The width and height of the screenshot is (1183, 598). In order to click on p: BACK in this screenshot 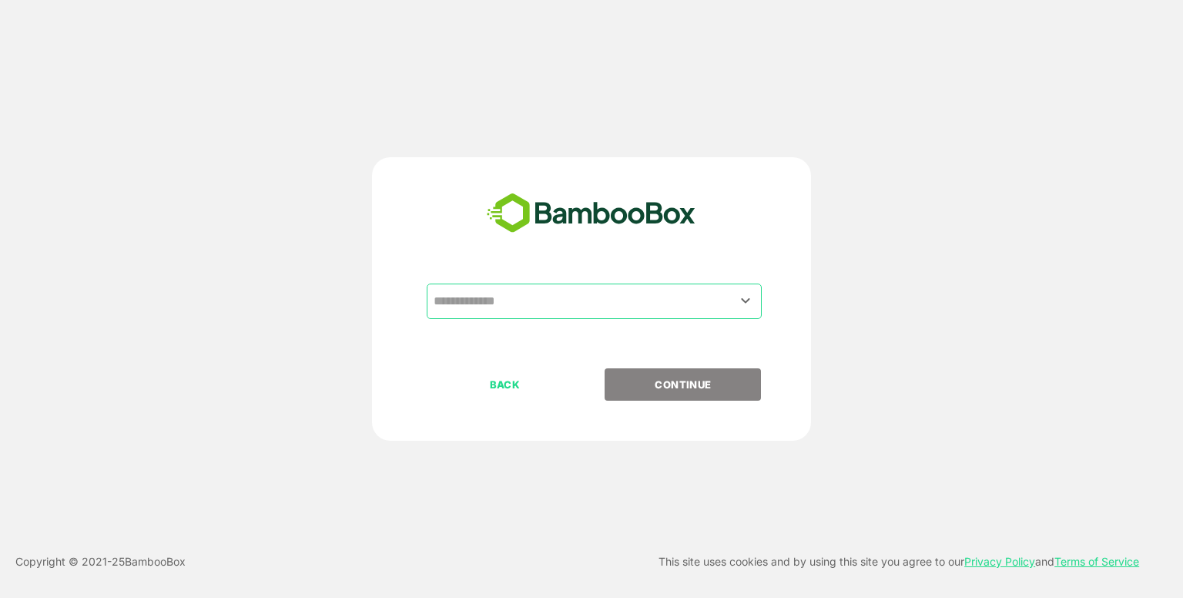, I will do `click(505, 384)`.